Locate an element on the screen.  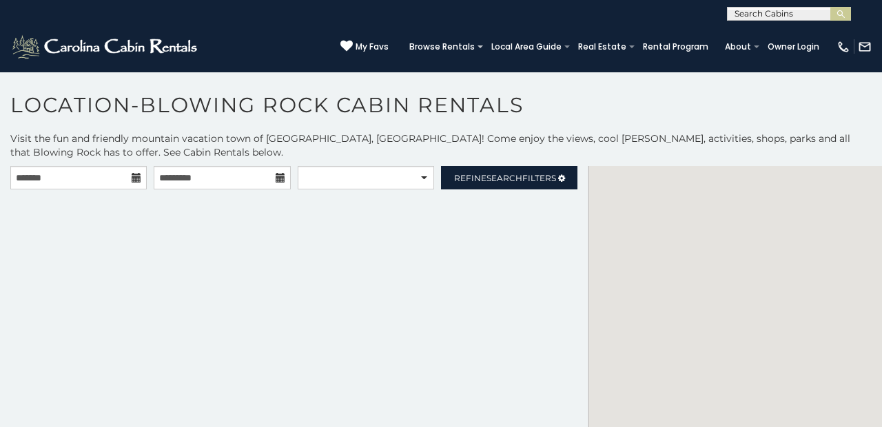
span: Refine Filters is located at coordinates (505, 178).